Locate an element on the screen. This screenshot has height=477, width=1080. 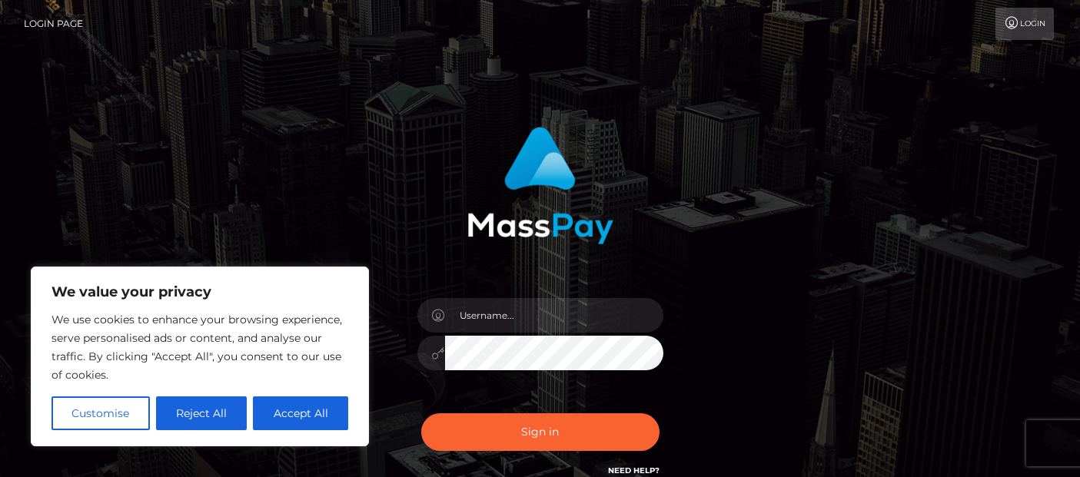
button: Reject All is located at coordinates (201, 414).